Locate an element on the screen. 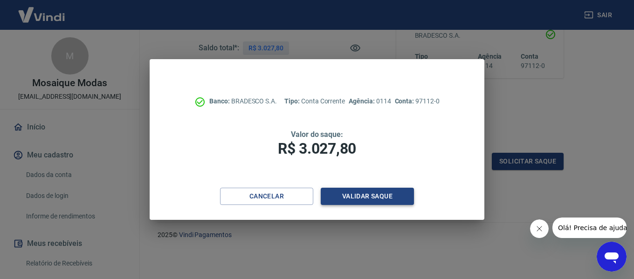  span: Valor do saque: is located at coordinates (317, 134).